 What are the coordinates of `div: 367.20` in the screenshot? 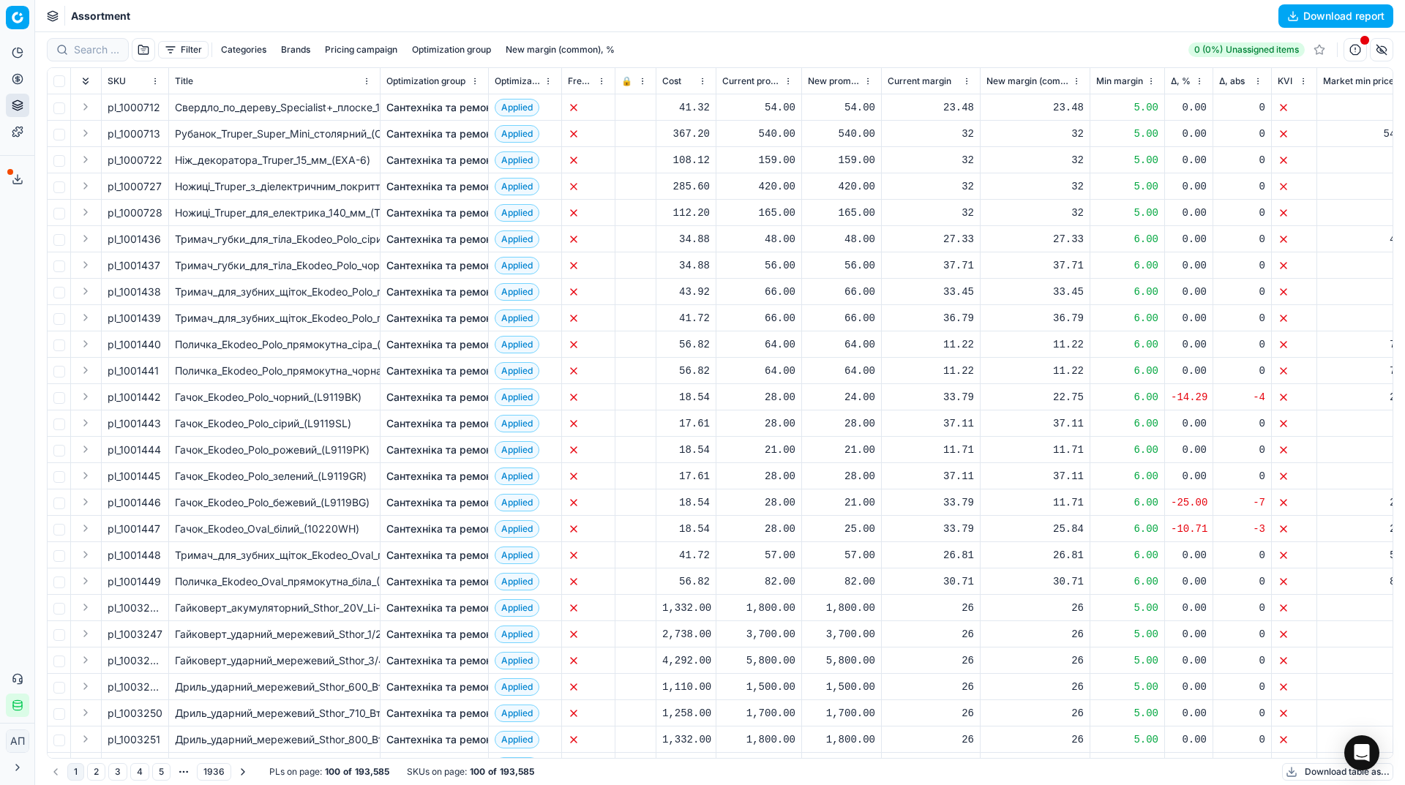 It's located at (686, 134).